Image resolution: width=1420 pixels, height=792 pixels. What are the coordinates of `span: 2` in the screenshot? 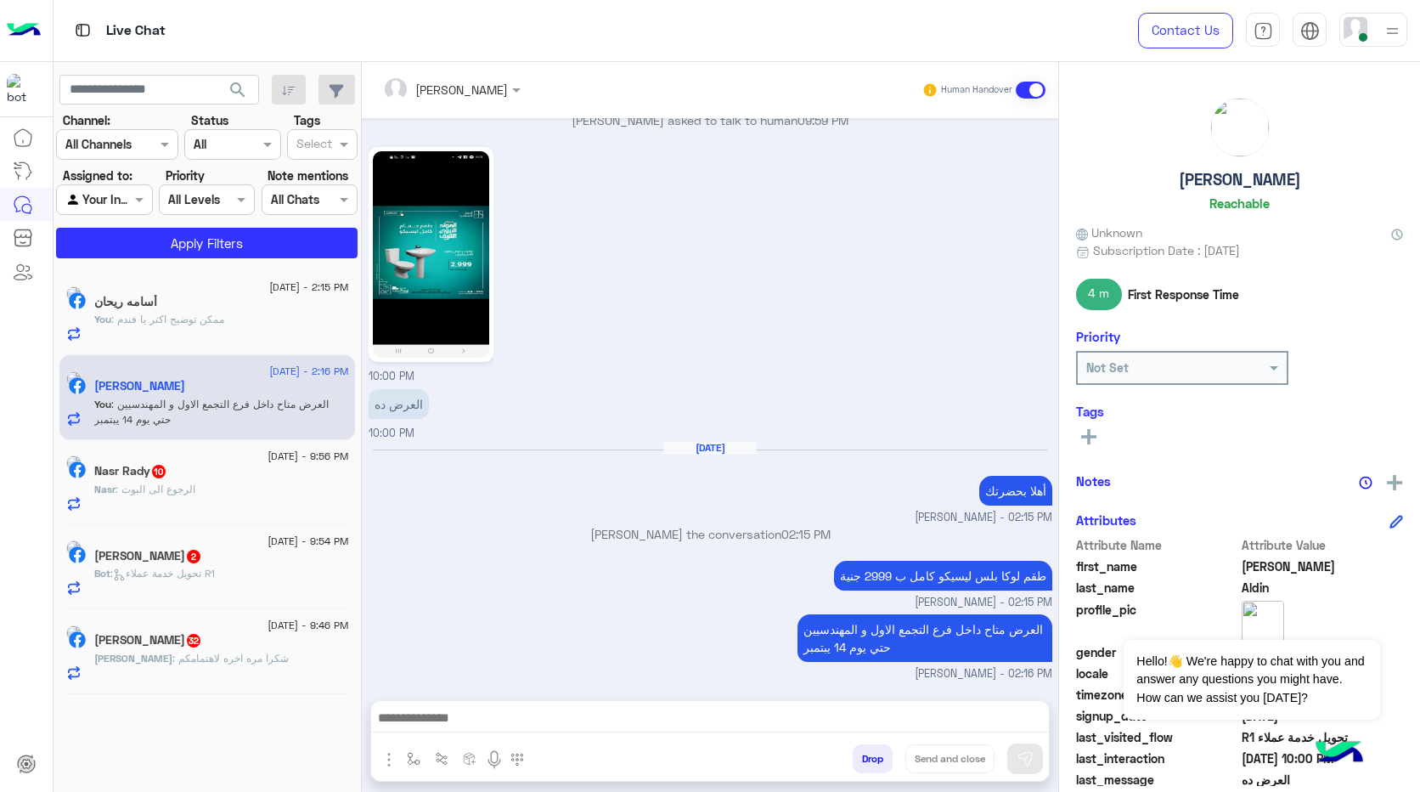 It's located at (194, 556).